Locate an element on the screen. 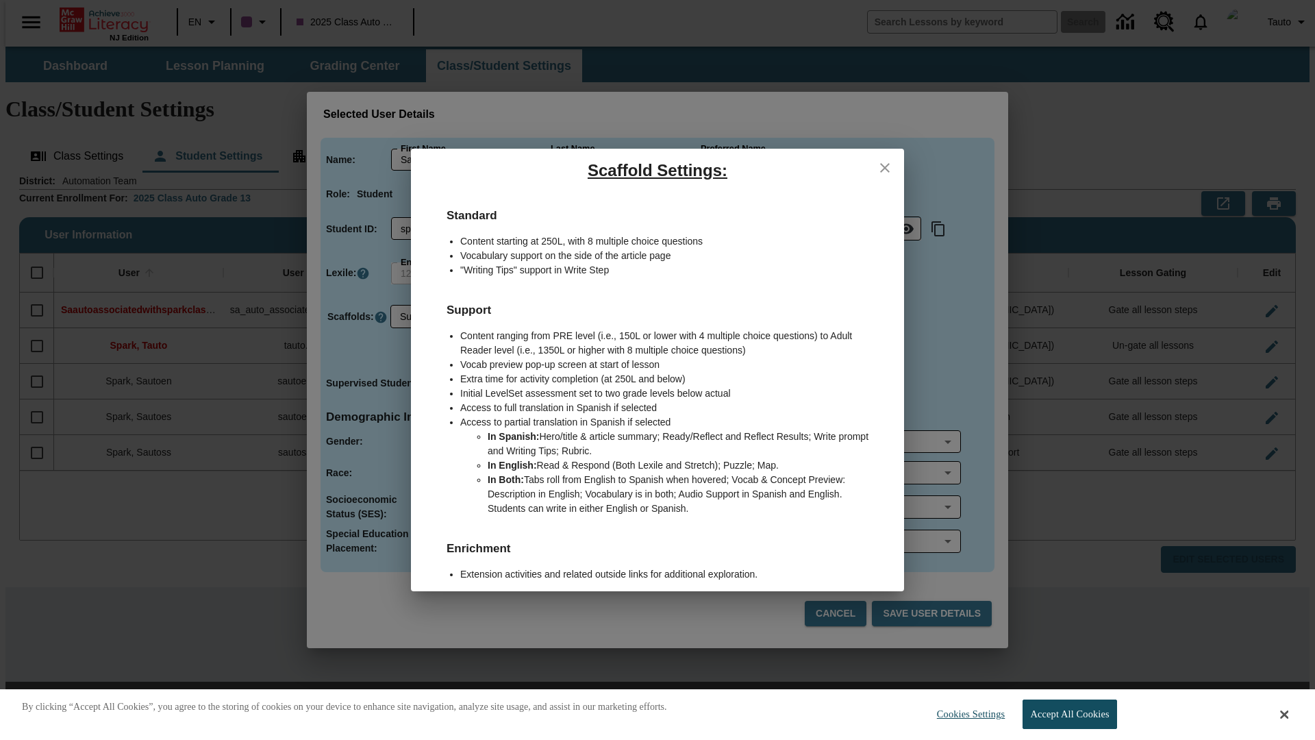 Image resolution: width=1315 pixels, height=740 pixels. b: In English: is located at coordinates (512, 465).